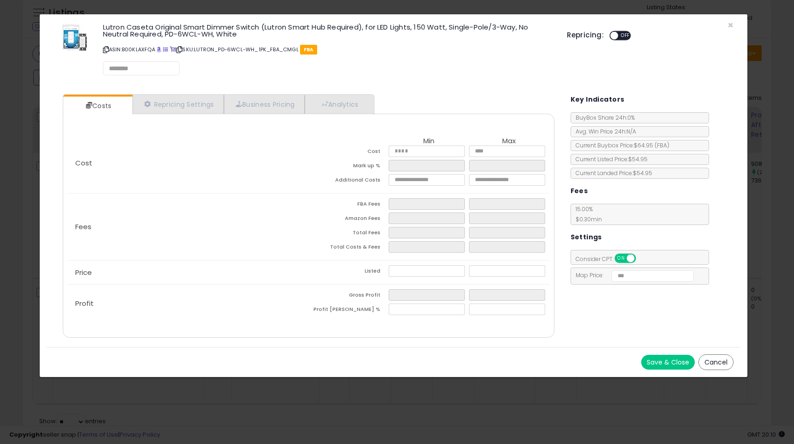 Image resolution: width=794 pixels, height=444 pixels. Describe the element at coordinates (165, 49) in the screenshot. I see `a: All offer listings` at that location.